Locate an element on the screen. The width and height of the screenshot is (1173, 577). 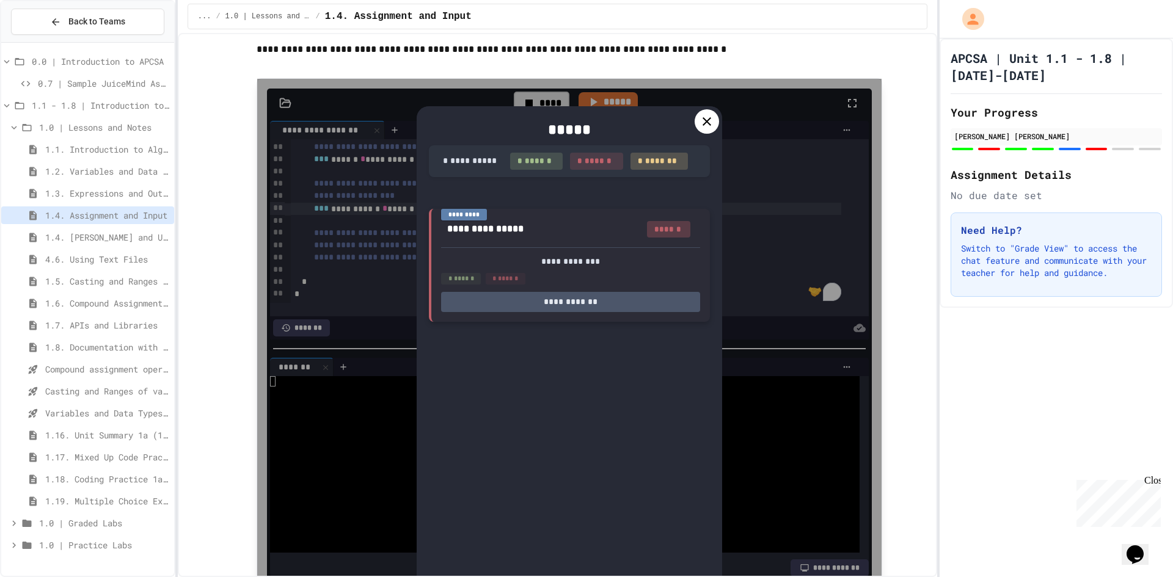
button: Back to Teams is located at coordinates (87, 21).